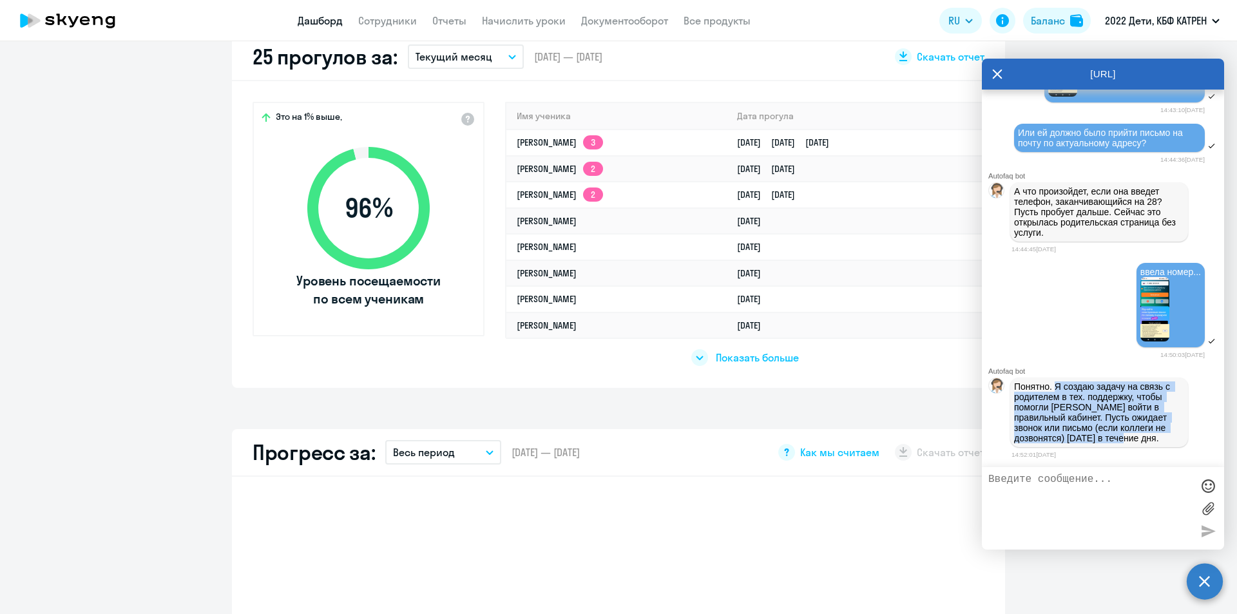 The width and height of the screenshot is (1237, 614). I want to click on span: Скачать отчет, so click(950, 57).